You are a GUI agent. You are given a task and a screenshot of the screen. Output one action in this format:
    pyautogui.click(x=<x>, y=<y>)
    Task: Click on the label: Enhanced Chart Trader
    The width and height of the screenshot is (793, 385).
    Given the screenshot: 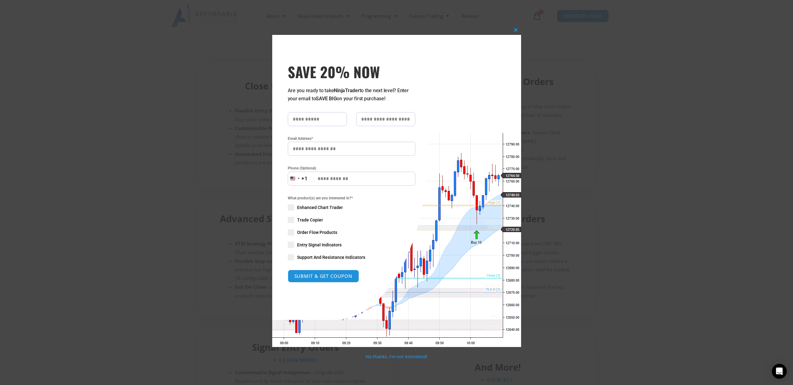 What is the action you would take?
    pyautogui.click(x=352, y=207)
    